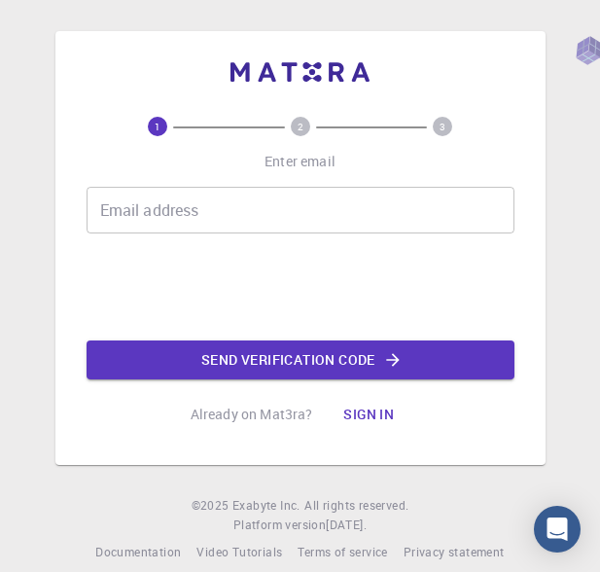 Image resolution: width=600 pixels, height=572 pixels. What do you see at coordinates (300, 161) in the screenshot?
I see `p: Enter email` at bounding box center [300, 161].